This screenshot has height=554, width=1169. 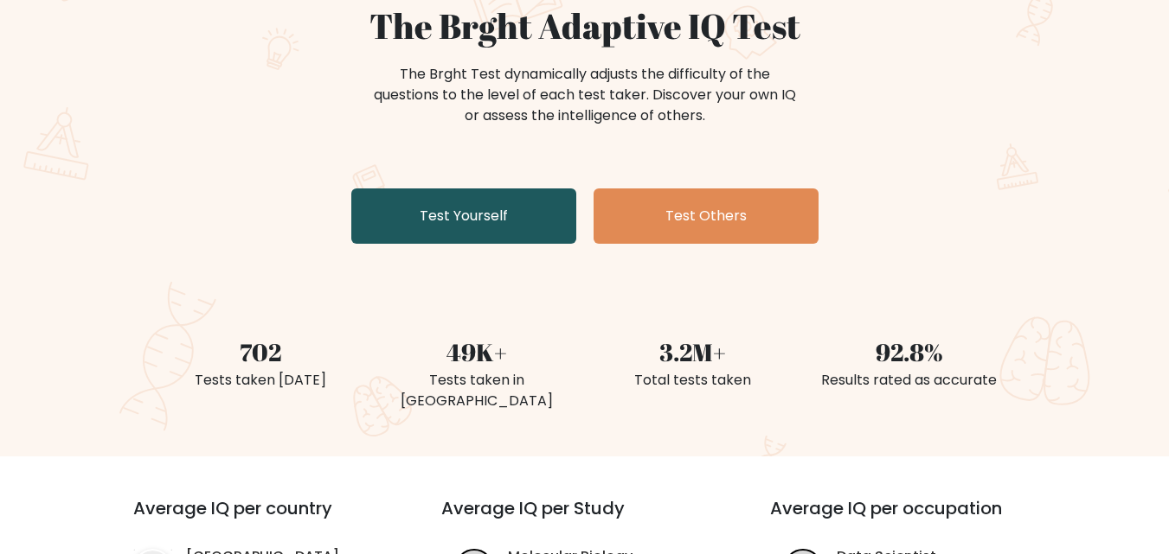 What do you see at coordinates (464, 216) in the screenshot?
I see `a: Test Yourself` at bounding box center [464, 216].